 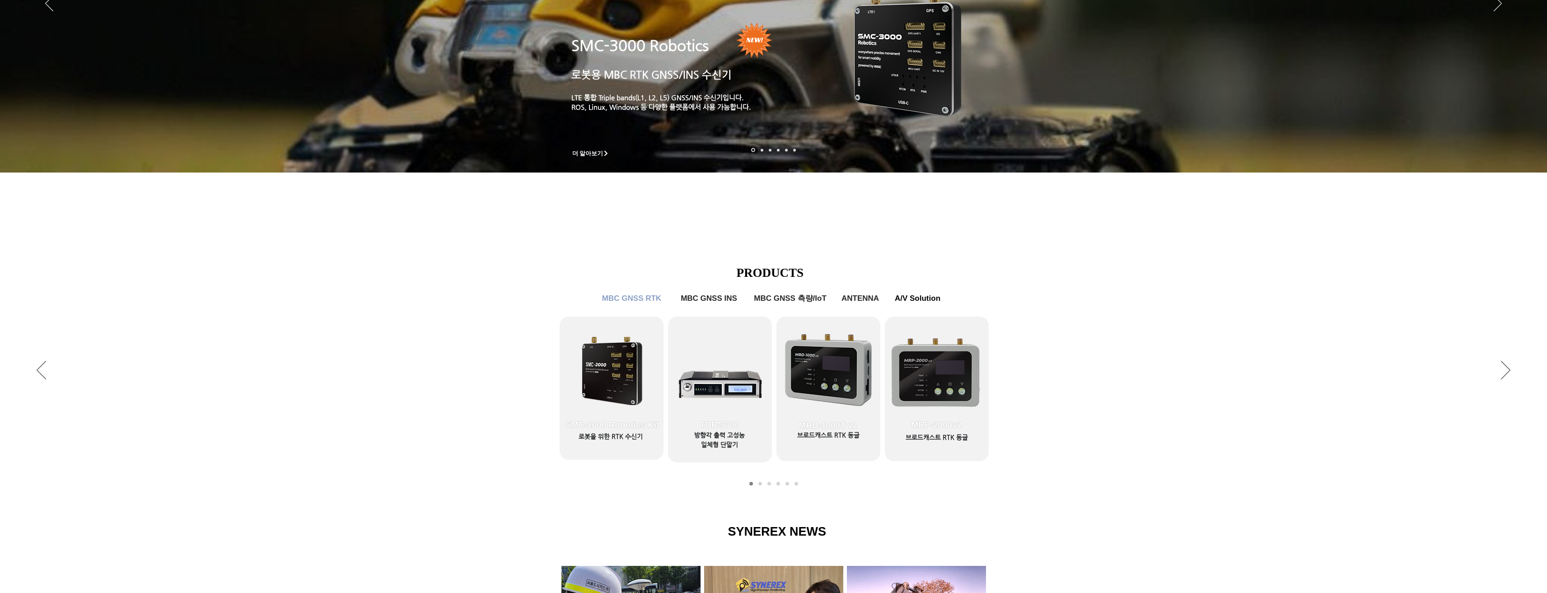 I want to click on span: MBC GNSS INS, so click(x=709, y=299).